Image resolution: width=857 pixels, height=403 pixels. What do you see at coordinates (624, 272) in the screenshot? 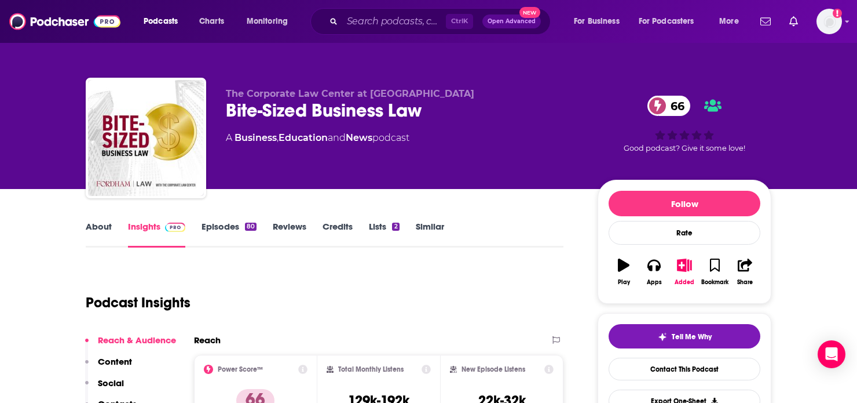
I see `button: Play` at bounding box center [624, 272].